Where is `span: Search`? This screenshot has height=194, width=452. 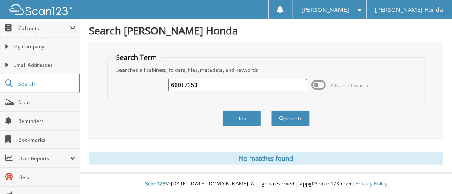
span: Search is located at coordinates (46, 83).